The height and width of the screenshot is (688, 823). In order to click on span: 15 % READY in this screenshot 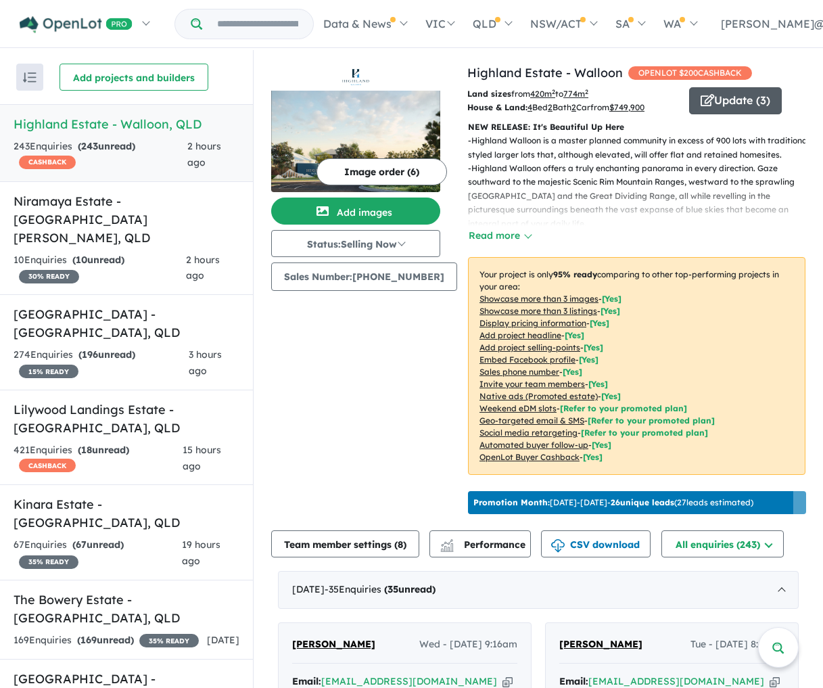, I will do `click(49, 371)`.